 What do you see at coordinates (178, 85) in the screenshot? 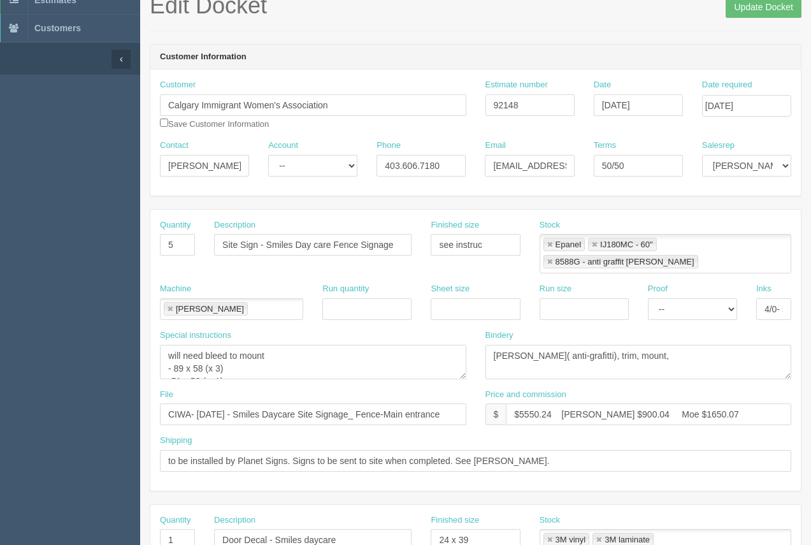
I see `label: Customer` at bounding box center [178, 85].